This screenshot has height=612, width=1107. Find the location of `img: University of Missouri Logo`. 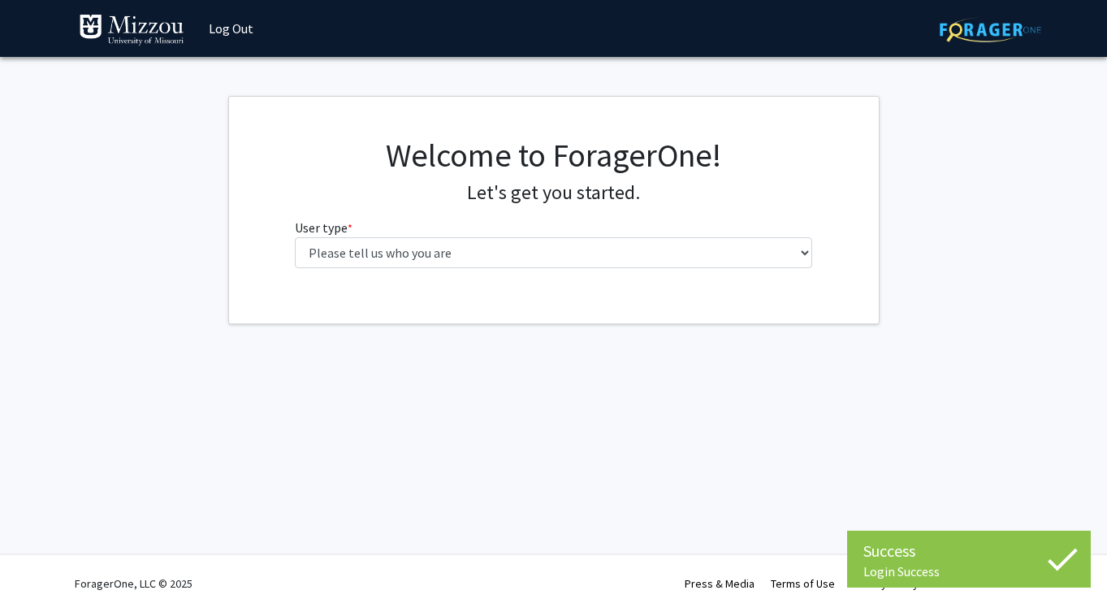

img: University of Missouri Logo is located at coordinates (132, 30).